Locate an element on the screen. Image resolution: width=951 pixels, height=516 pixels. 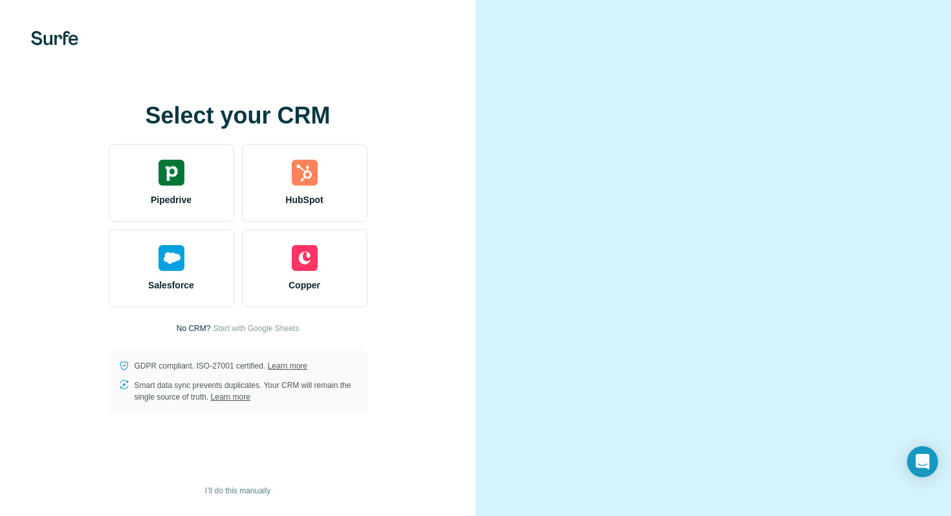
span: HubSpot is located at coordinates (304, 200).